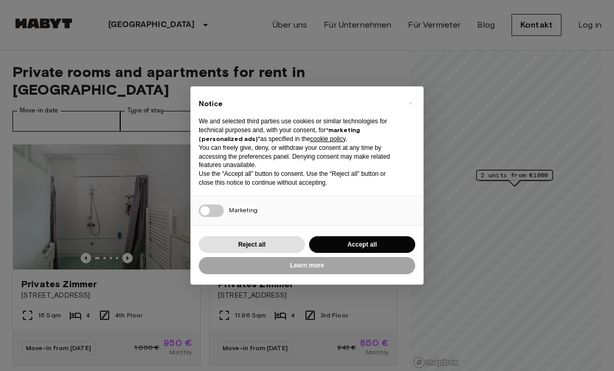 Image resolution: width=614 pixels, height=371 pixels. Describe the element at coordinates (362, 245) in the screenshot. I see `button: Accept all` at that location.